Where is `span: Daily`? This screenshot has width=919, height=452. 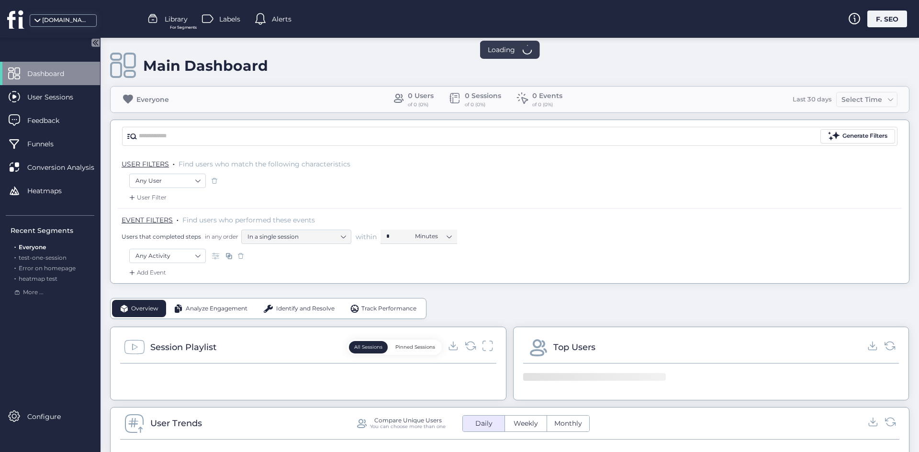 span: Daily is located at coordinates (484, 423).